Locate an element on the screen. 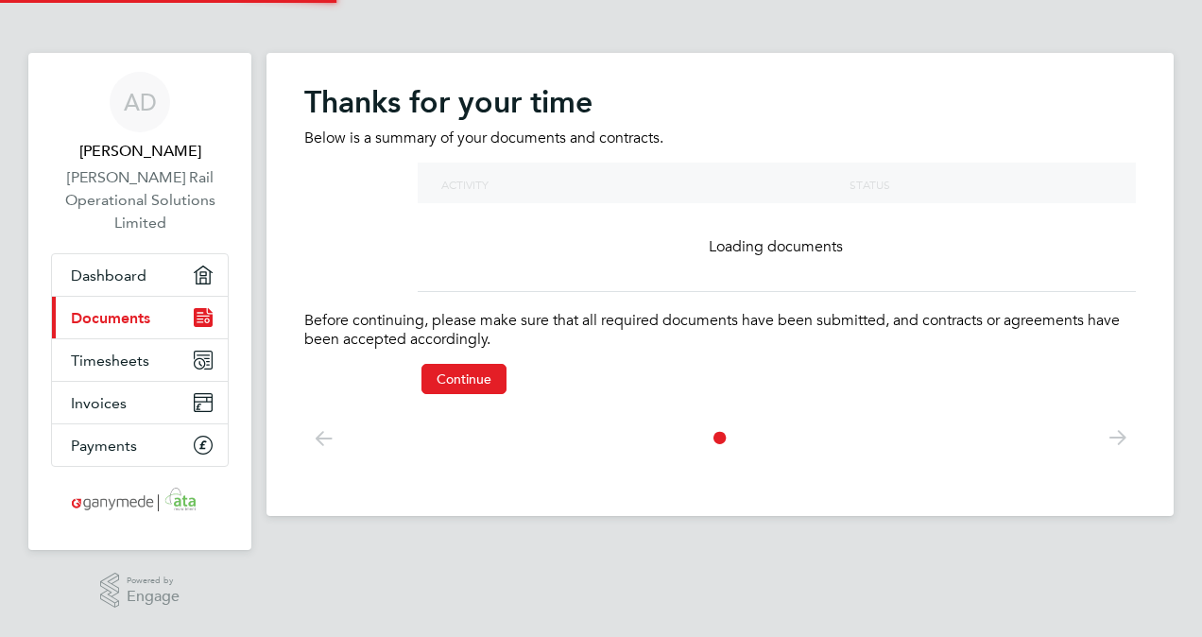  span: Powered by is located at coordinates (153, 580).